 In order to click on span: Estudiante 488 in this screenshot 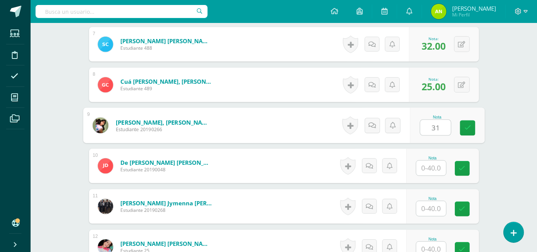, I will do `click(166, 48)`.